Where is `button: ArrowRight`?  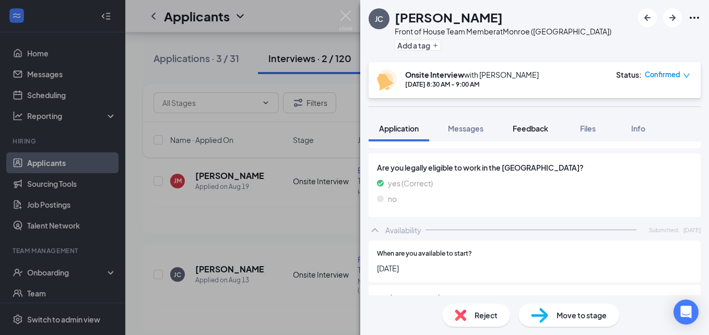 button: ArrowRight is located at coordinates (673, 18).